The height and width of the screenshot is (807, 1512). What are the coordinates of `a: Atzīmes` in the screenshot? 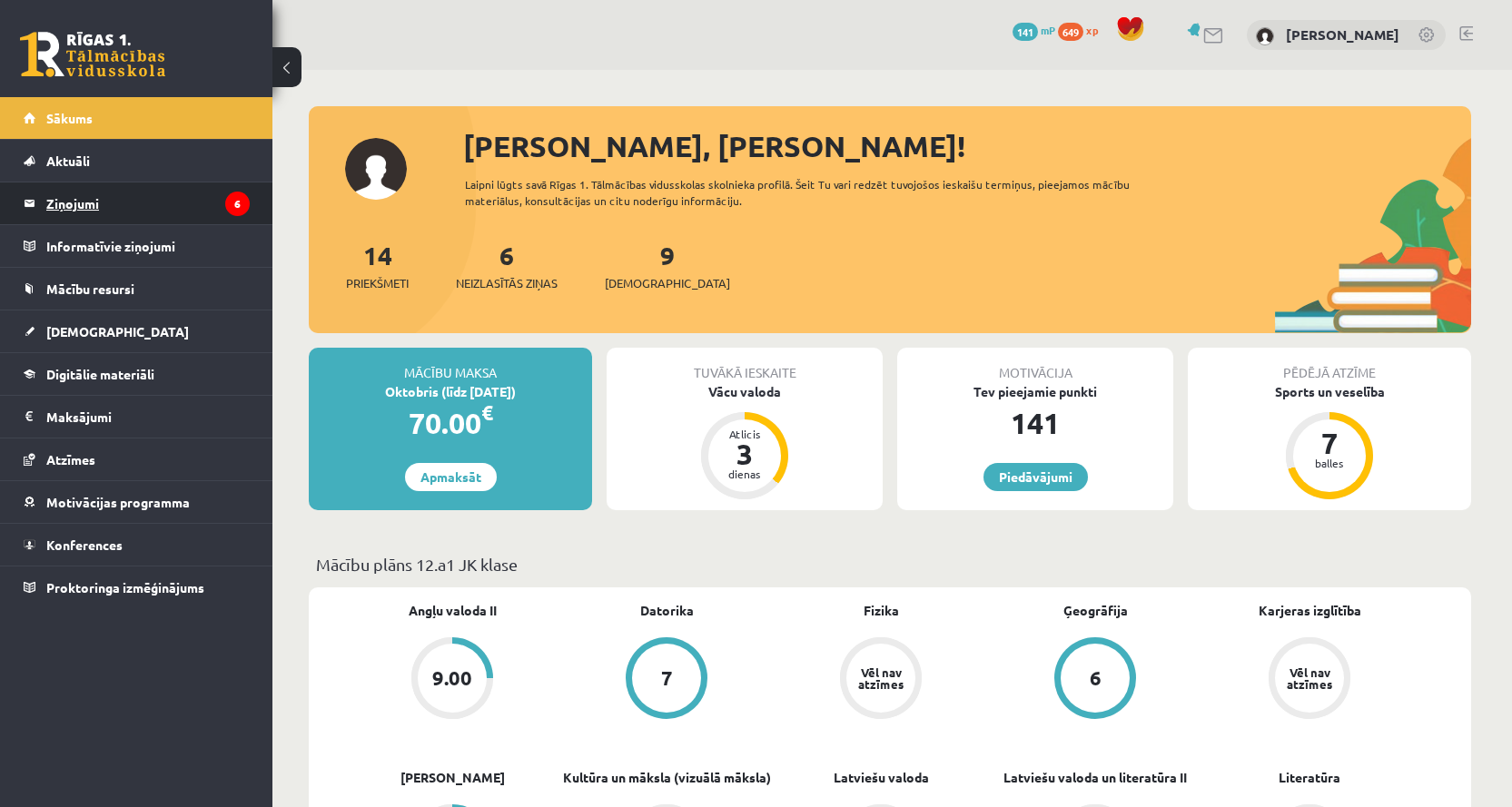 It's located at (136, 459).